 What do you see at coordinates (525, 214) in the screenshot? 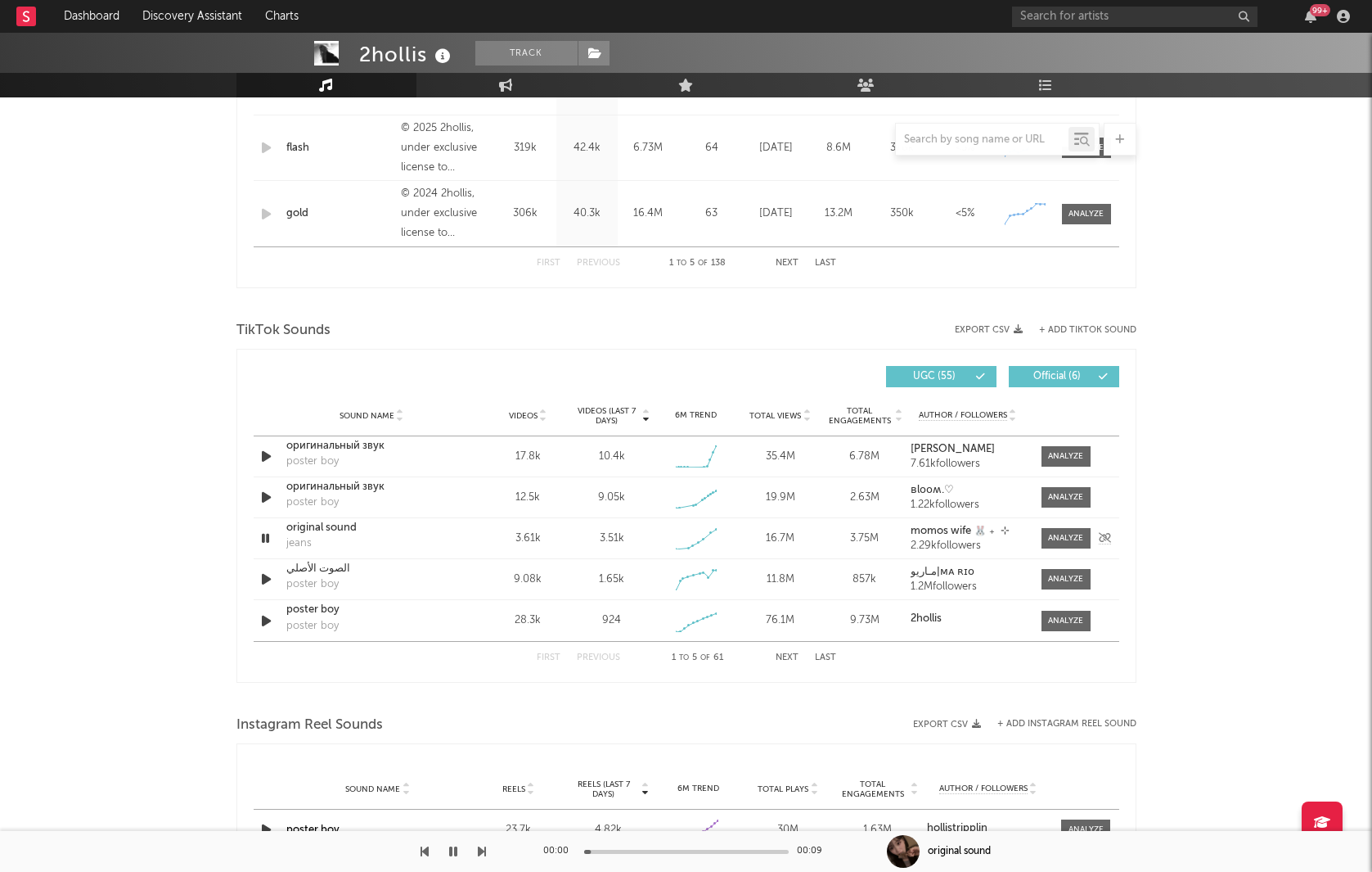
I see `div: 306k` at bounding box center [525, 214].